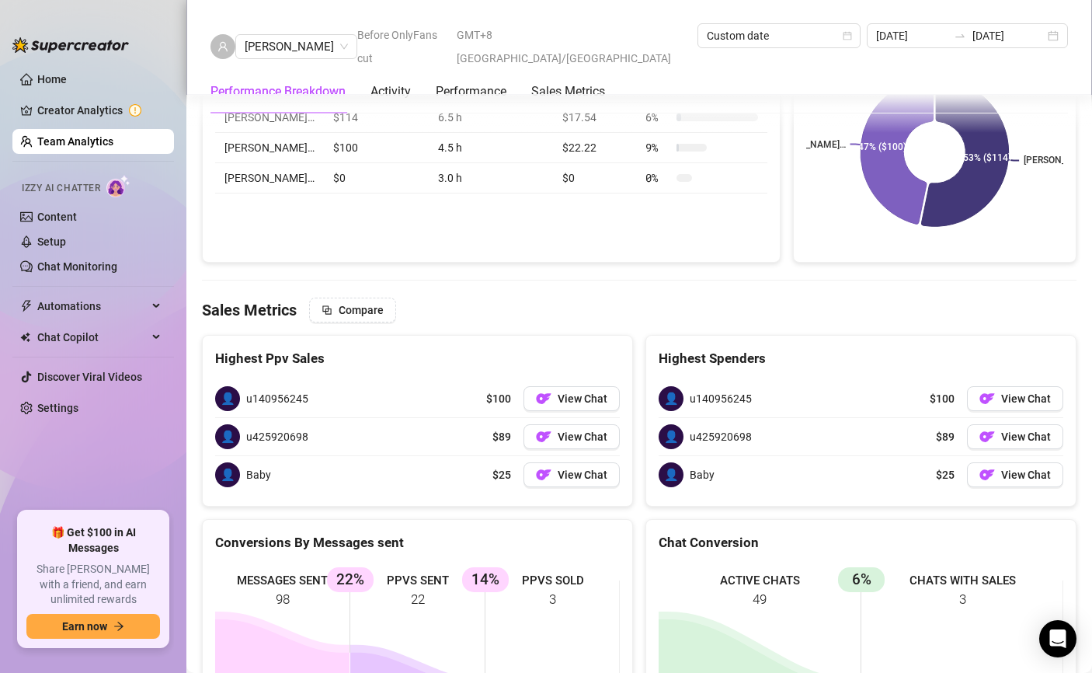  I want to click on button: Compare, so click(353, 310).